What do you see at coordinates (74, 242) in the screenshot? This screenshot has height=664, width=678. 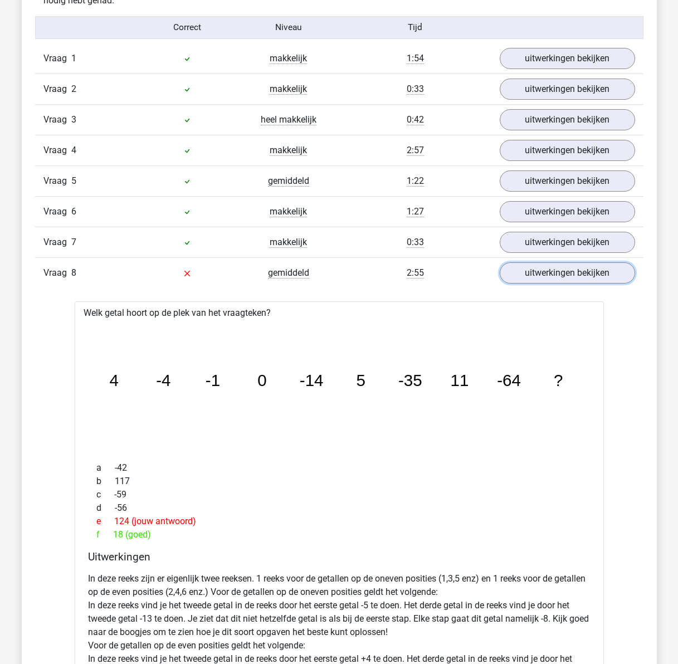 I see `span: 7` at bounding box center [74, 242].